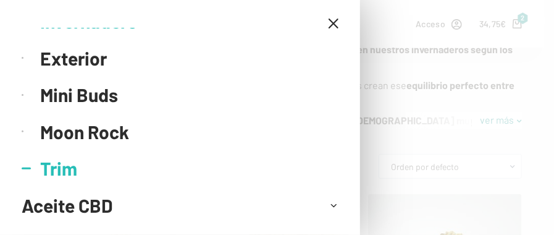  What do you see at coordinates (334, 23) in the screenshot?
I see `button: Cerrar el cajón` at bounding box center [334, 23].